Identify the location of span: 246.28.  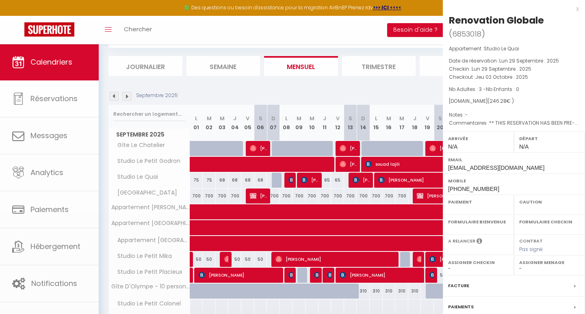
(498, 101).